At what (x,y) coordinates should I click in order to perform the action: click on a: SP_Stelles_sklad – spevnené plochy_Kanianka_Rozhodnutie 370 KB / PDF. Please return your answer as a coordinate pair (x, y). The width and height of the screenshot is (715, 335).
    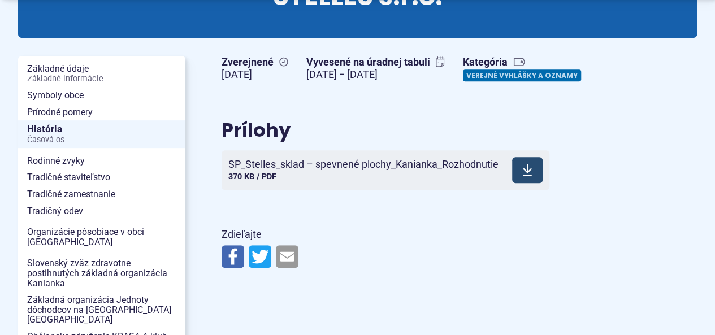
    Looking at the image, I should click on (385, 170).